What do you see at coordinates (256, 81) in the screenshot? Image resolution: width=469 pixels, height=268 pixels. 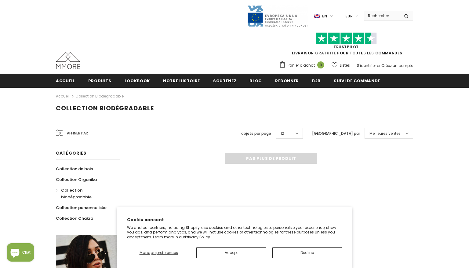 I see `span: Blog` at bounding box center [256, 81].